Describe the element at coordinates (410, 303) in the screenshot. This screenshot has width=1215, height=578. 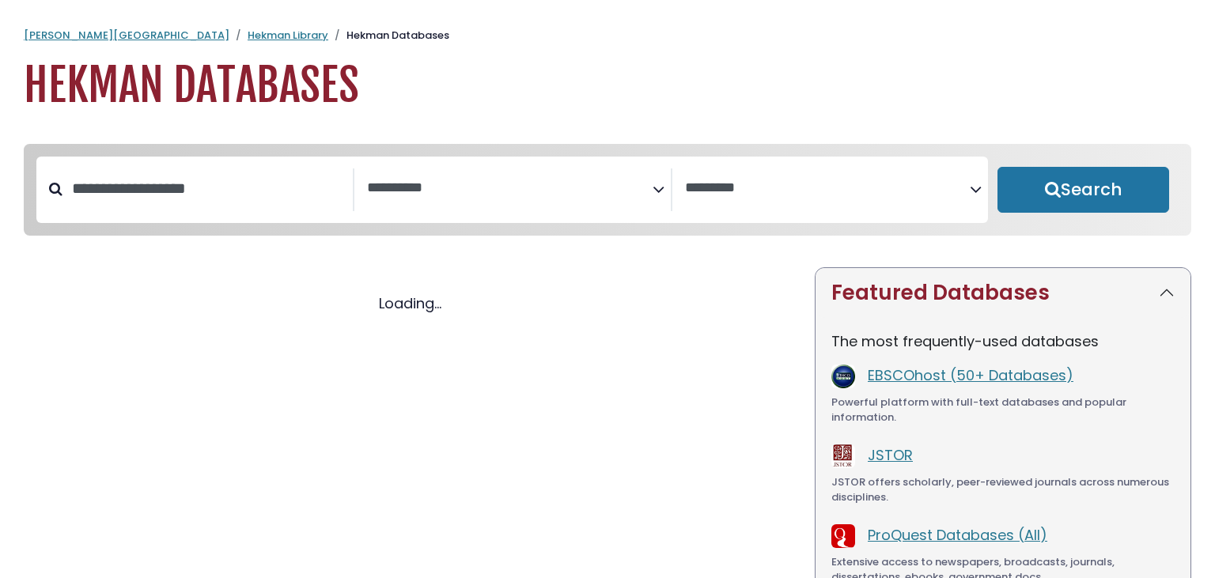
I see `div: Loading...` at that location.